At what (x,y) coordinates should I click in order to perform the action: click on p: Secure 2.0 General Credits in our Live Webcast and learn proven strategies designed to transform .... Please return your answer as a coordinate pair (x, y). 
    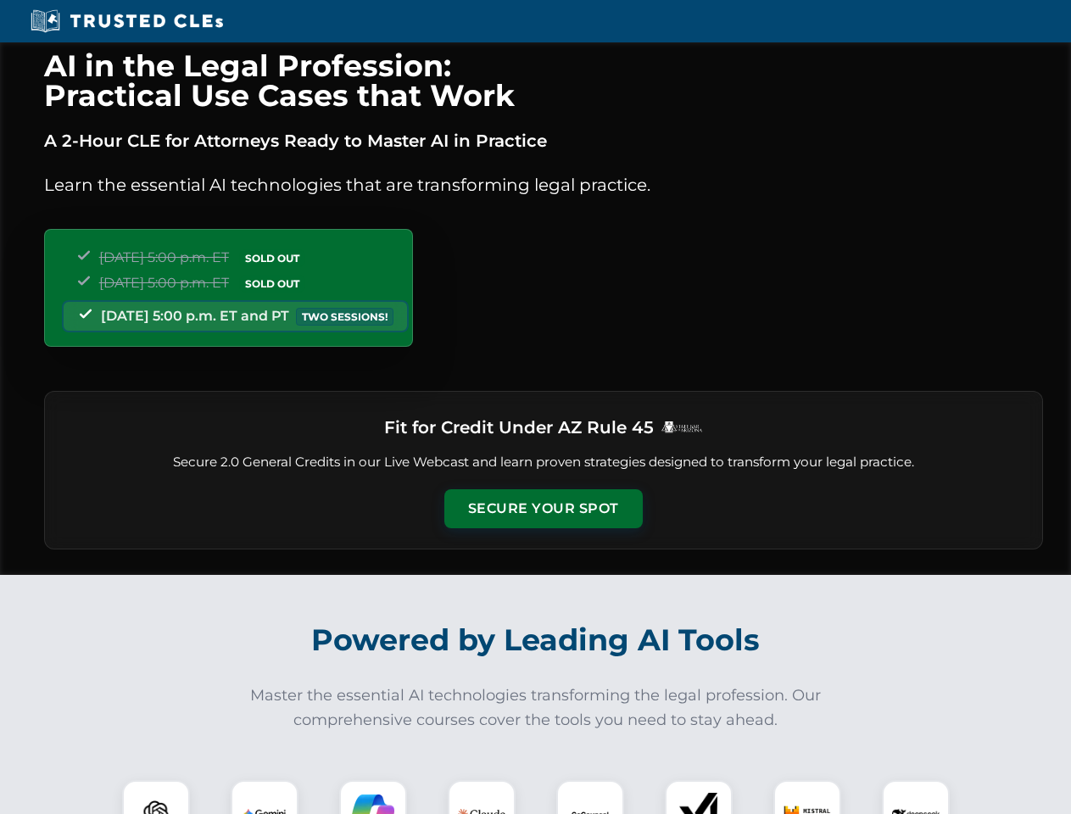
    Looking at the image, I should click on (543, 462).